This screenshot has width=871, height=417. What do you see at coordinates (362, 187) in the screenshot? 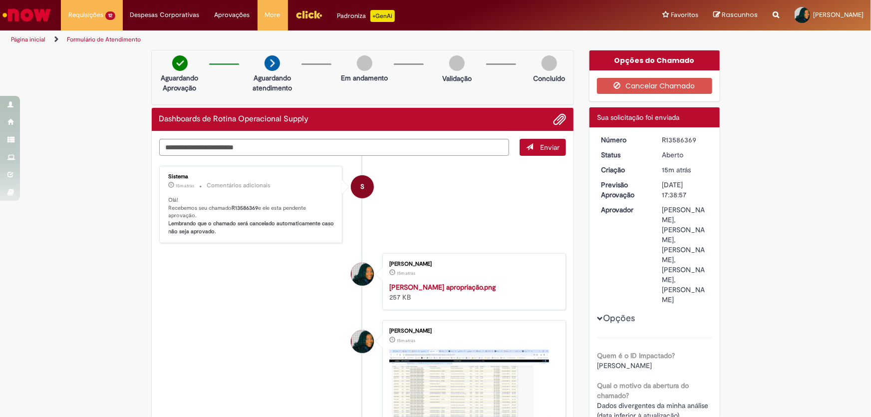
I see `div: System` at bounding box center [362, 187].